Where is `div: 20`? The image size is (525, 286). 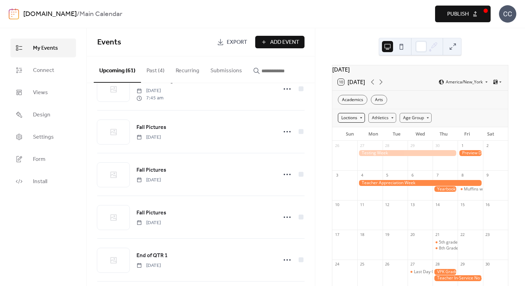 div: 20 is located at coordinates (413, 234).